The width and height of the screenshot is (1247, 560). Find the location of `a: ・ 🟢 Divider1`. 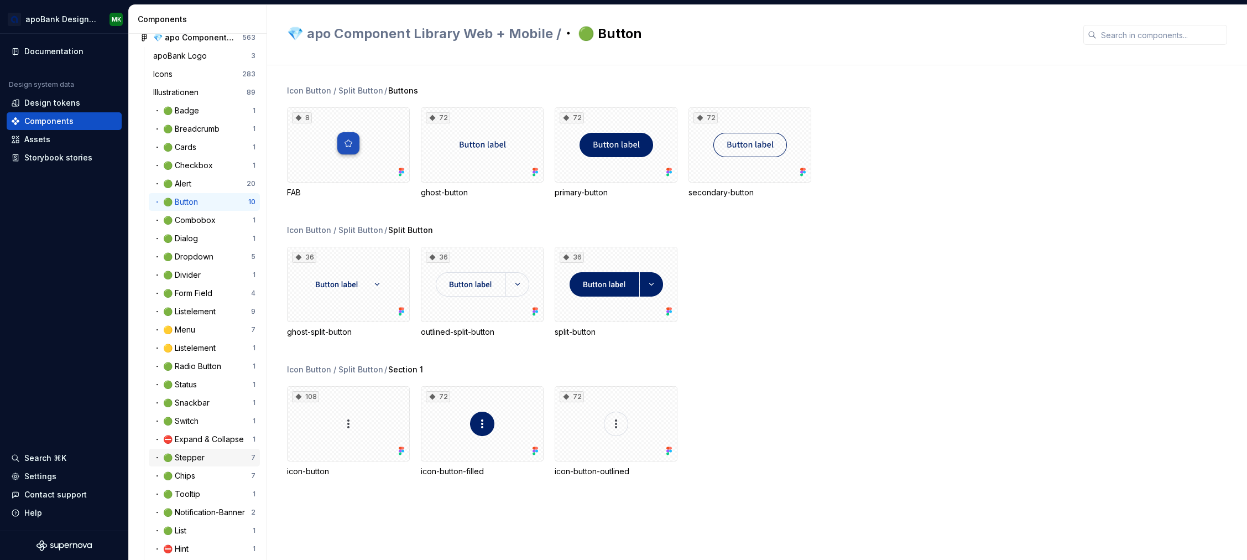

a: ・ 🟢 Divider1 is located at coordinates (204, 275).